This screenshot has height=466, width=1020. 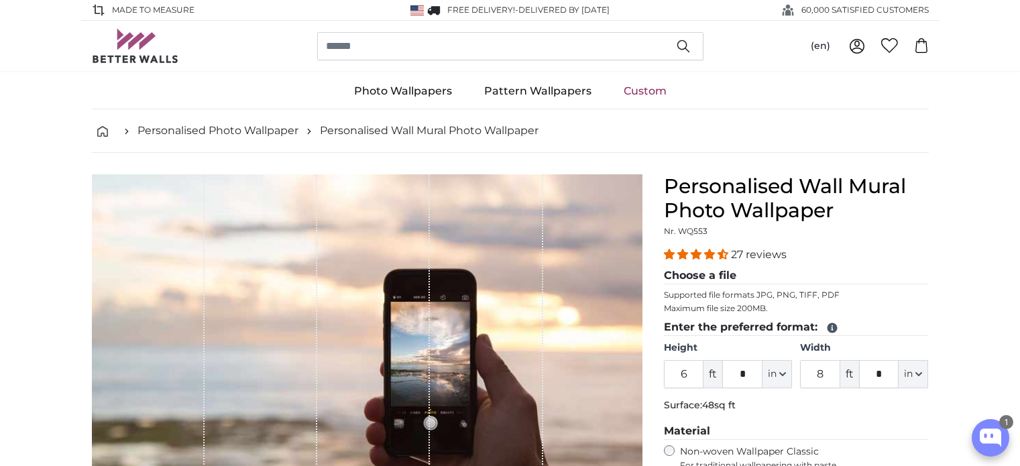 What do you see at coordinates (417, 10) in the screenshot?
I see `img: United States` at bounding box center [417, 10].